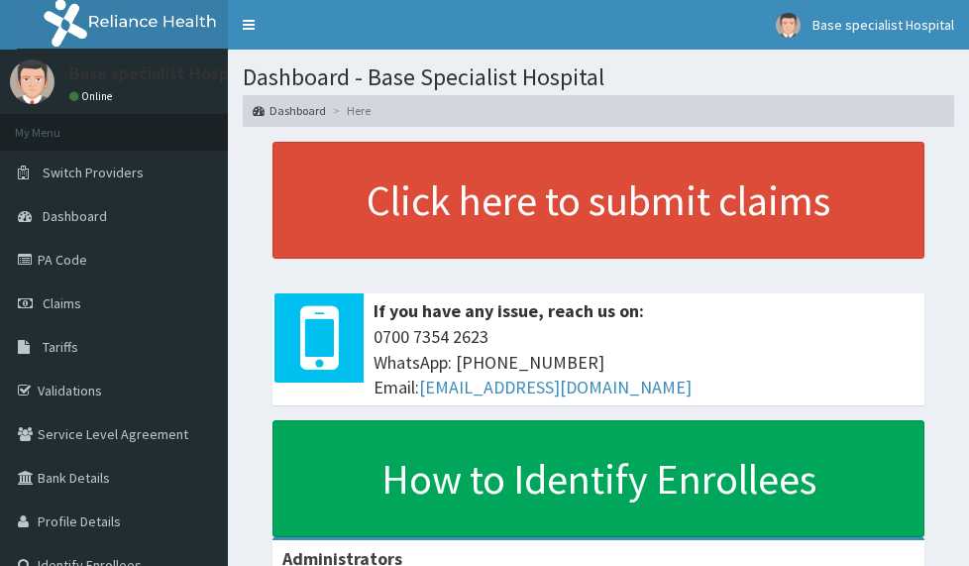 The height and width of the screenshot is (566, 969). Describe the element at coordinates (349, 110) in the screenshot. I see `li: Here` at that location.